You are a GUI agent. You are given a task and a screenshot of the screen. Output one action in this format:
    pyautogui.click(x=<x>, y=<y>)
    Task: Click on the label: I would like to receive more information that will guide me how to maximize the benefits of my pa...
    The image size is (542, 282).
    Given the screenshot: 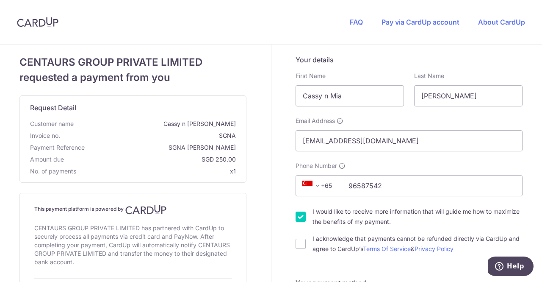 What is the action you would take?
    pyautogui.click(x=418, y=216)
    